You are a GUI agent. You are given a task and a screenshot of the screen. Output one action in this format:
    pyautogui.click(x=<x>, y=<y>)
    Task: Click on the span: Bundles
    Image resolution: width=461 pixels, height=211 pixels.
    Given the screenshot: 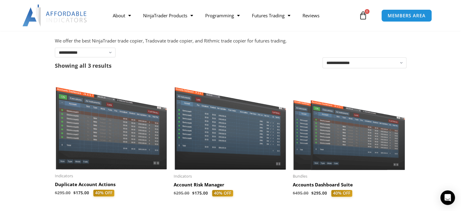 What is the action you would take?
    pyautogui.click(x=349, y=176)
    